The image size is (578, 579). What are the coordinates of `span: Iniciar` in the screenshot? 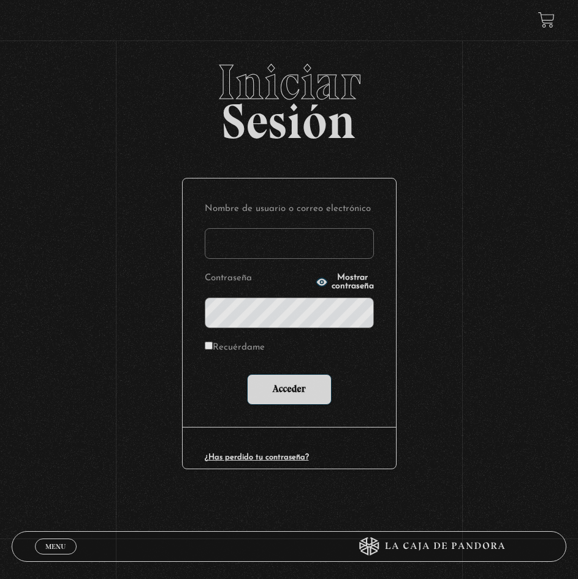 It's located at (289, 82).